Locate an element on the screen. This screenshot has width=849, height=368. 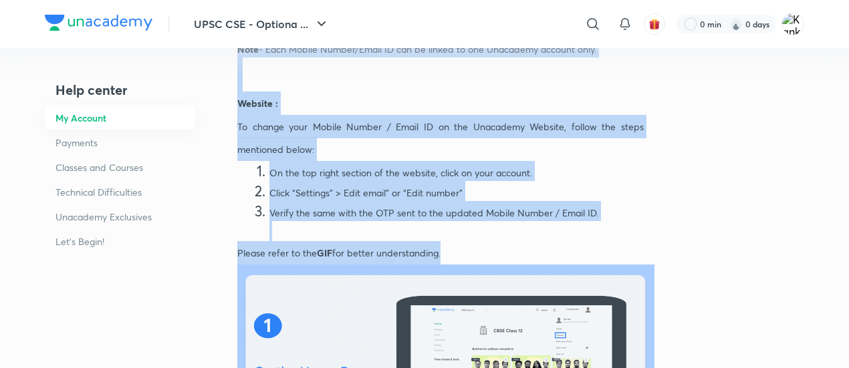
a: Technical Difficulties is located at coordinates (120, 192).